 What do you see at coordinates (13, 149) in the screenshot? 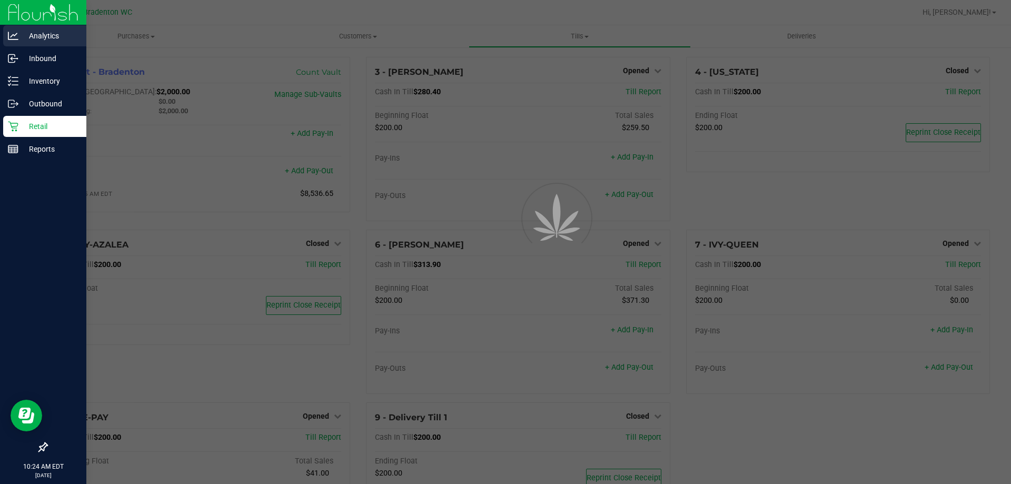
I see `inline-svg: Reports` at bounding box center [13, 149].